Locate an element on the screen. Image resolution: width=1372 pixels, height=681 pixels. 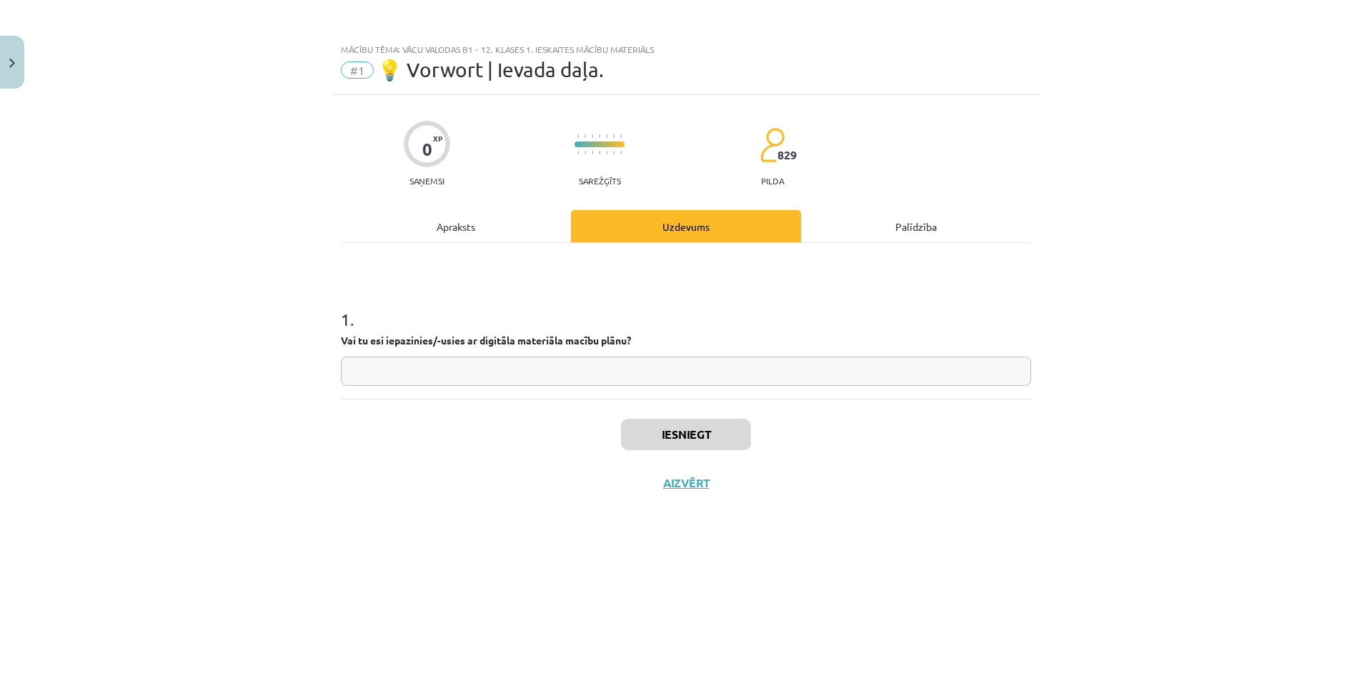
h1: 1 . is located at coordinates (686, 307).